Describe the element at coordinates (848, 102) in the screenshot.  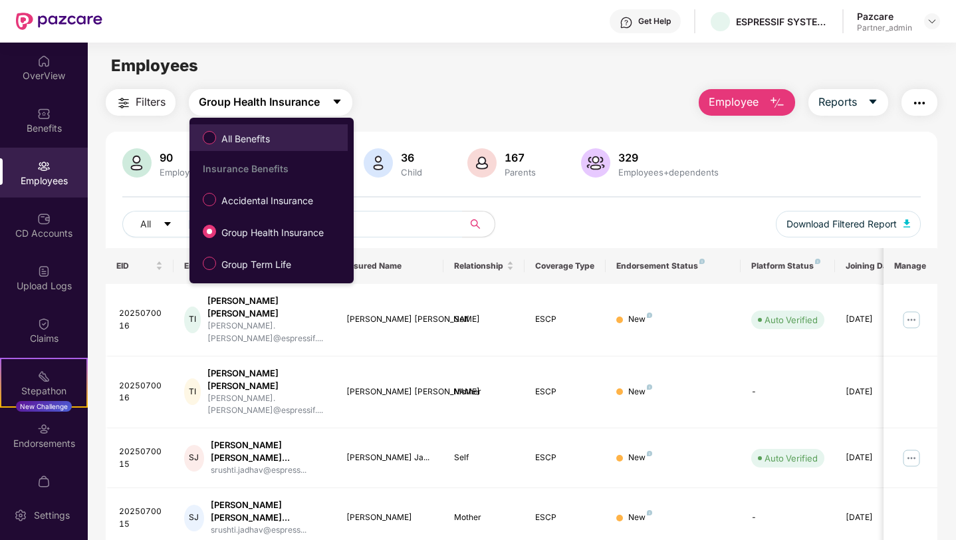
I see `button: Reportscaret-down` at that location.